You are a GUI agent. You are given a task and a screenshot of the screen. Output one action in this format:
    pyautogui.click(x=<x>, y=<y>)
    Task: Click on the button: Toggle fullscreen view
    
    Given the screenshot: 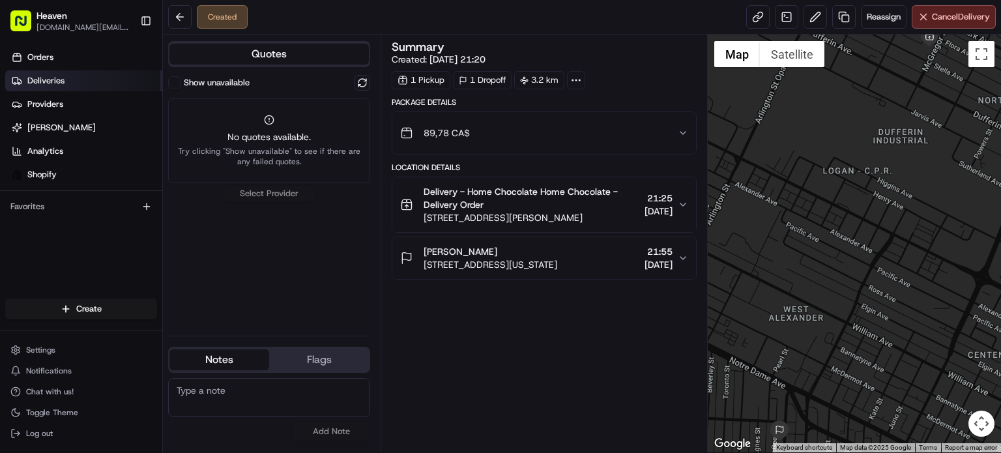 What is the action you would take?
    pyautogui.click(x=982, y=54)
    